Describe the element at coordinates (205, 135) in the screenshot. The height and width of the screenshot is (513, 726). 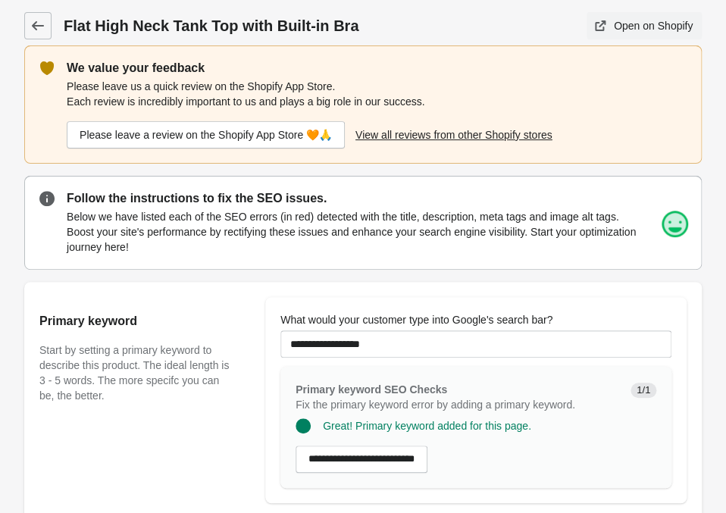
I see `div: Please leave a review on the Shopify App Store 🧡🙏` at that location.